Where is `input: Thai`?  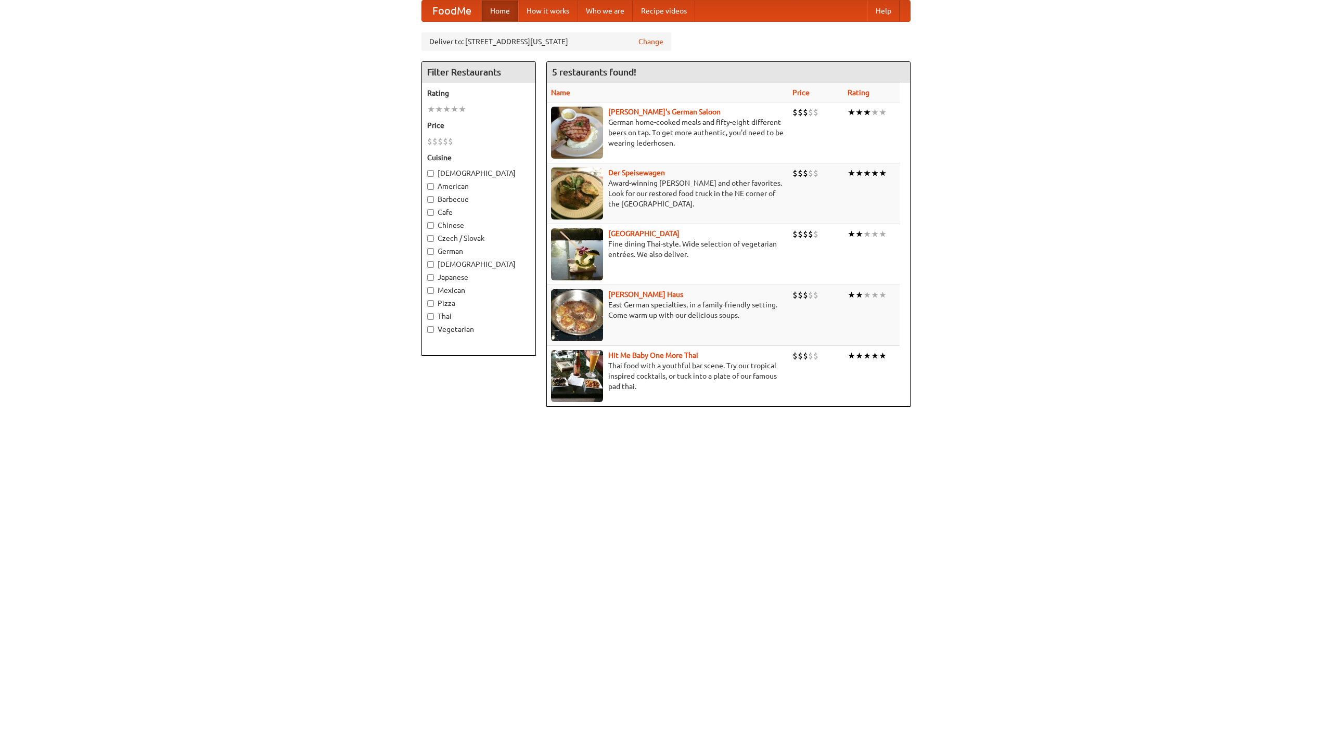
input: Thai is located at coordinates (430, 316).